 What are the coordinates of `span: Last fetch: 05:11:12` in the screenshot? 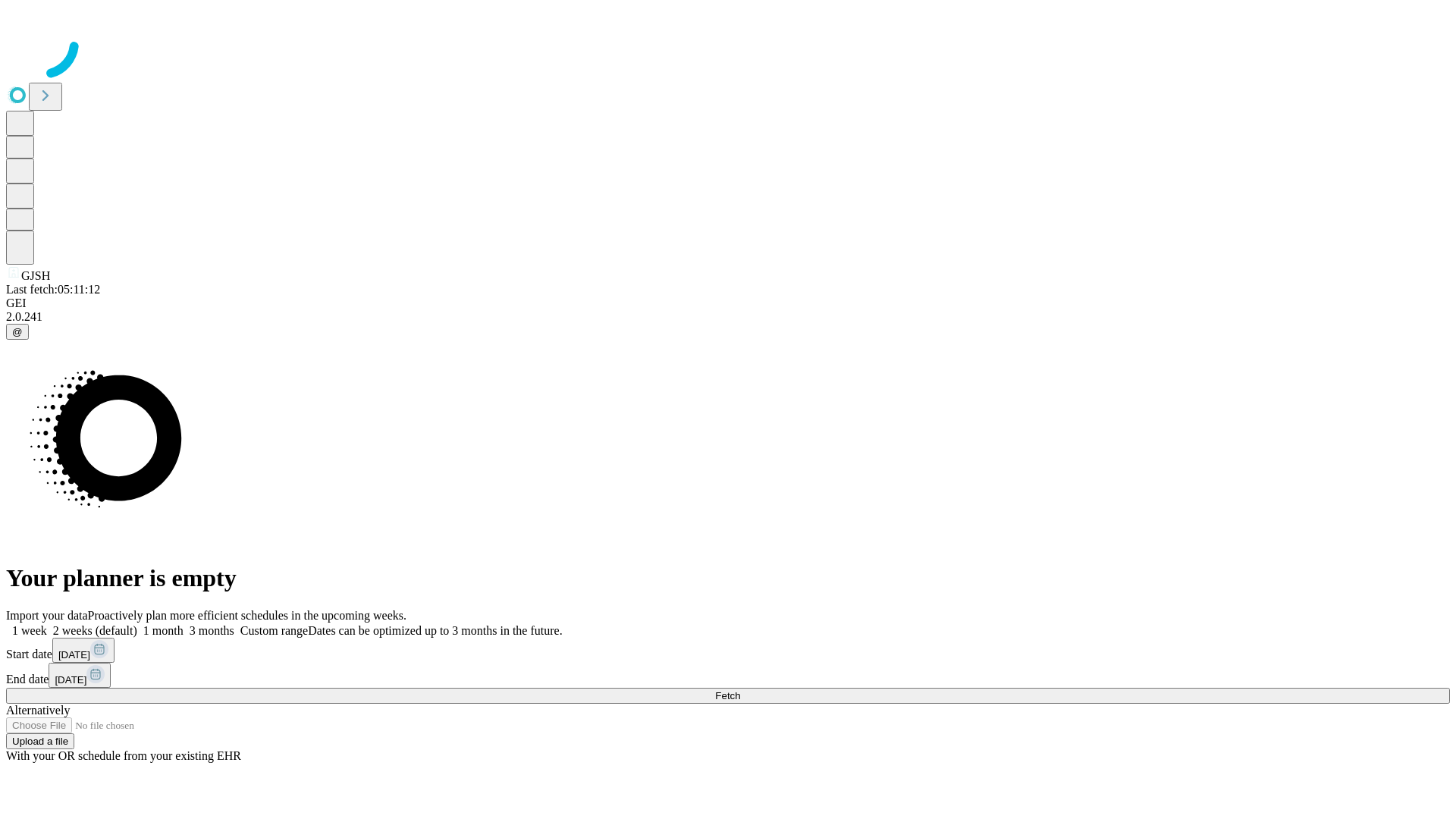 It's located at (53, 289).